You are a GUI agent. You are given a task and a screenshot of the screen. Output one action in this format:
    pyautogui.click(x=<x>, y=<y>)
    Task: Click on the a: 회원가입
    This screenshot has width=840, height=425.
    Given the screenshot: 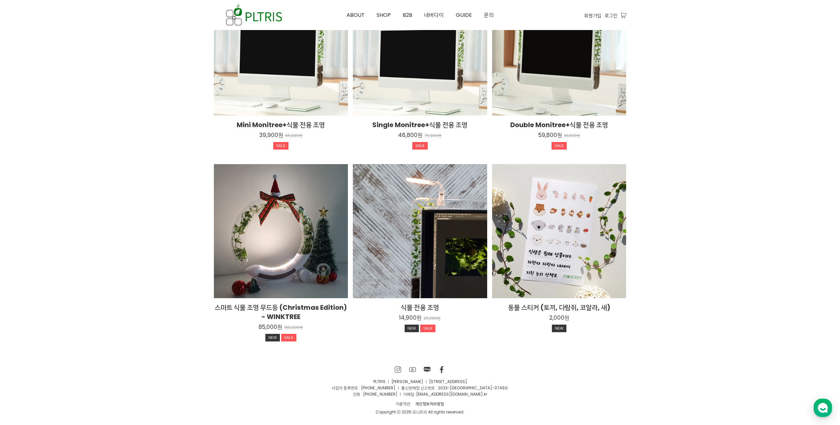 What is the action you would take?
    pyautogui.click(x=593, y=16)
    